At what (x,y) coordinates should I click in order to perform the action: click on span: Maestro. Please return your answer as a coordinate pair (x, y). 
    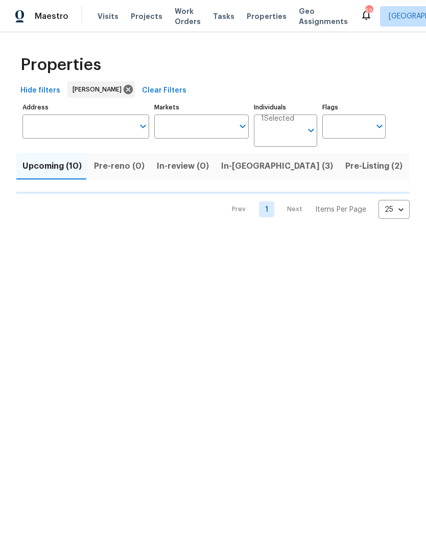
    Looking at the image, I should click on (52, 16).